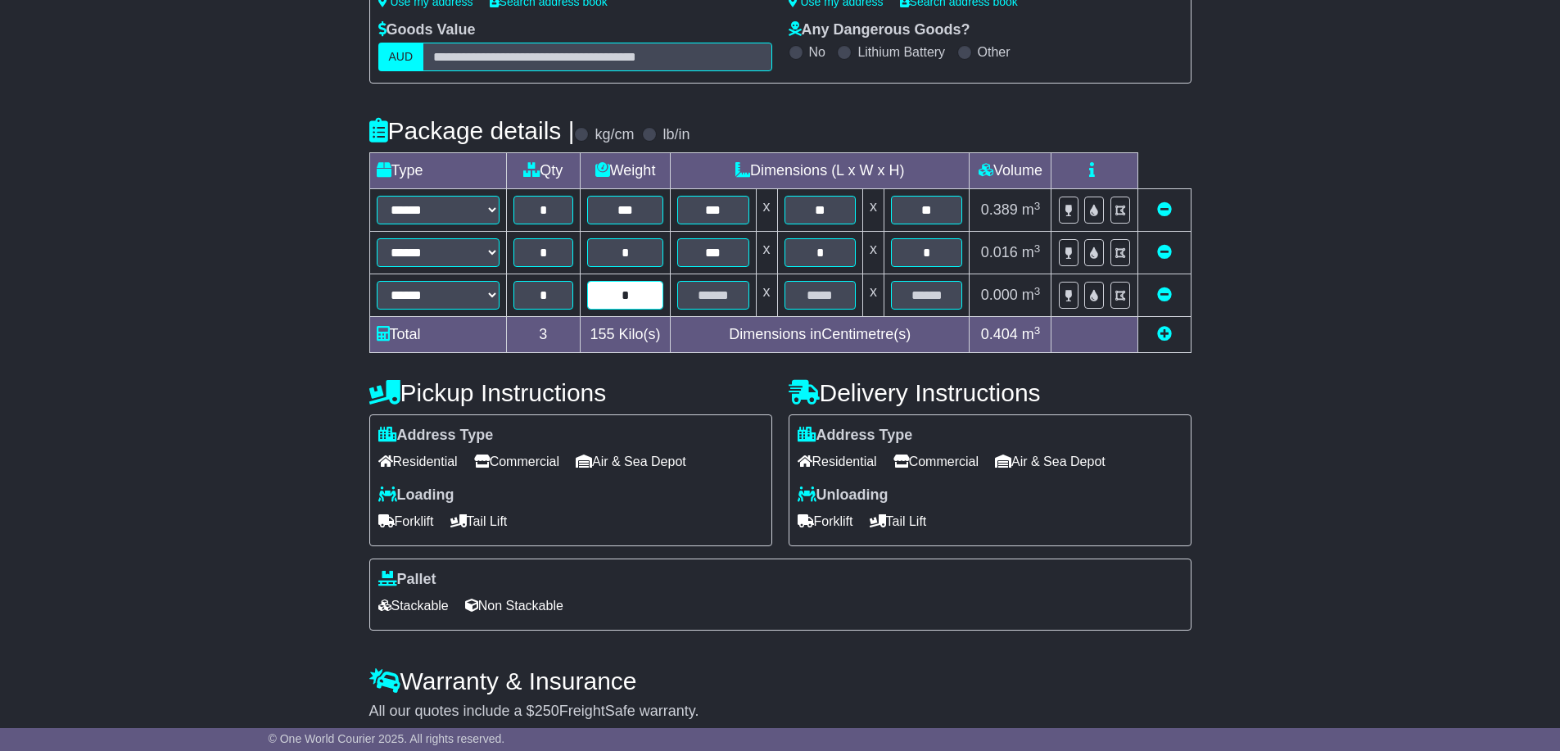  What do you see at coordinates (437, 171) in the screenshot?
I see `td: Type` at bounding box center [437, 171].